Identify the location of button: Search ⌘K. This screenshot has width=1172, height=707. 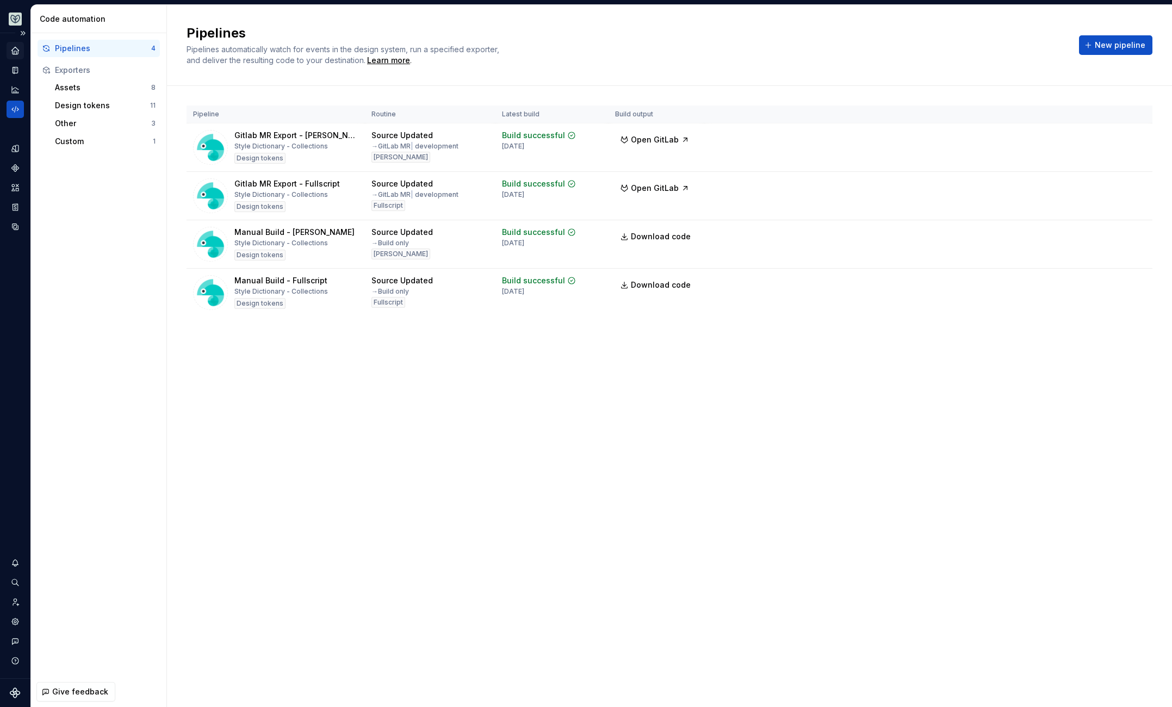
(15, 583).